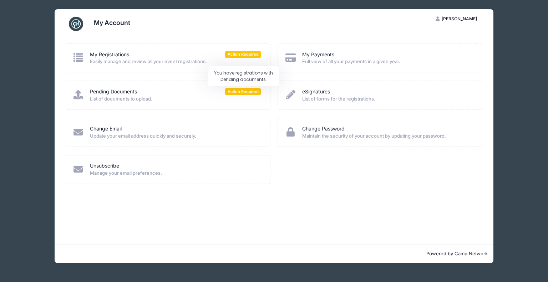  Describe the element at coordinates (106, 129) in the screenshot. I see `a: Change Email` at that location.